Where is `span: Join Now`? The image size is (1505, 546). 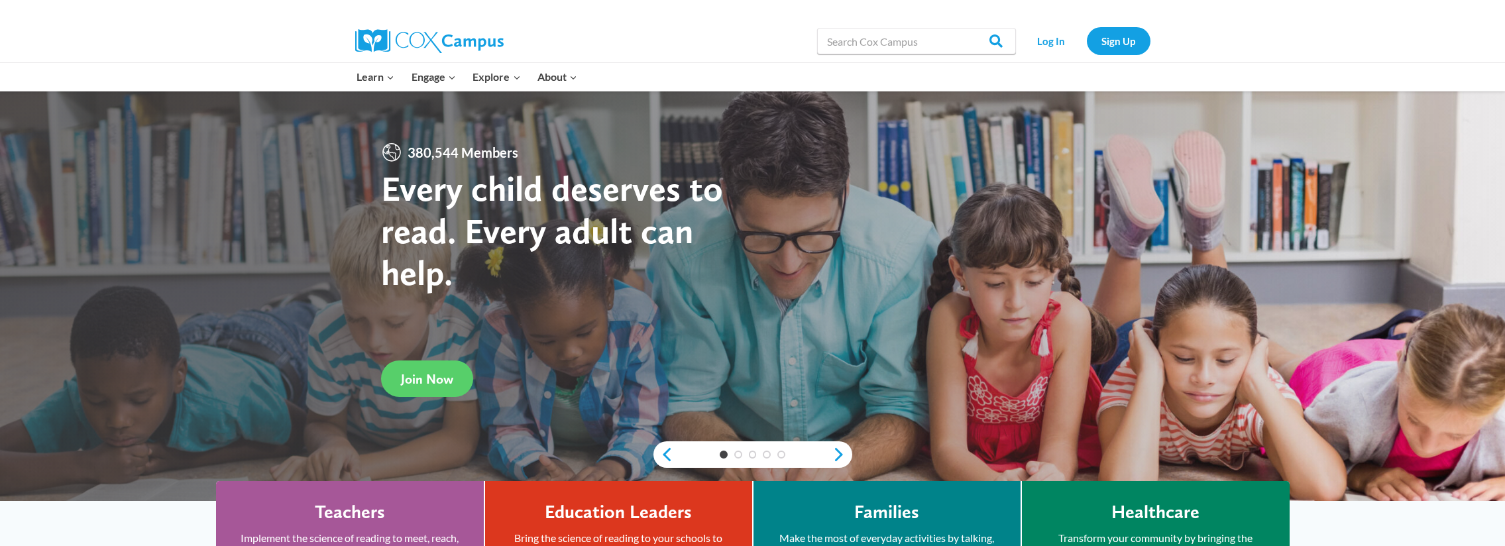
span: Join Now is located at coordinates (427, 379).